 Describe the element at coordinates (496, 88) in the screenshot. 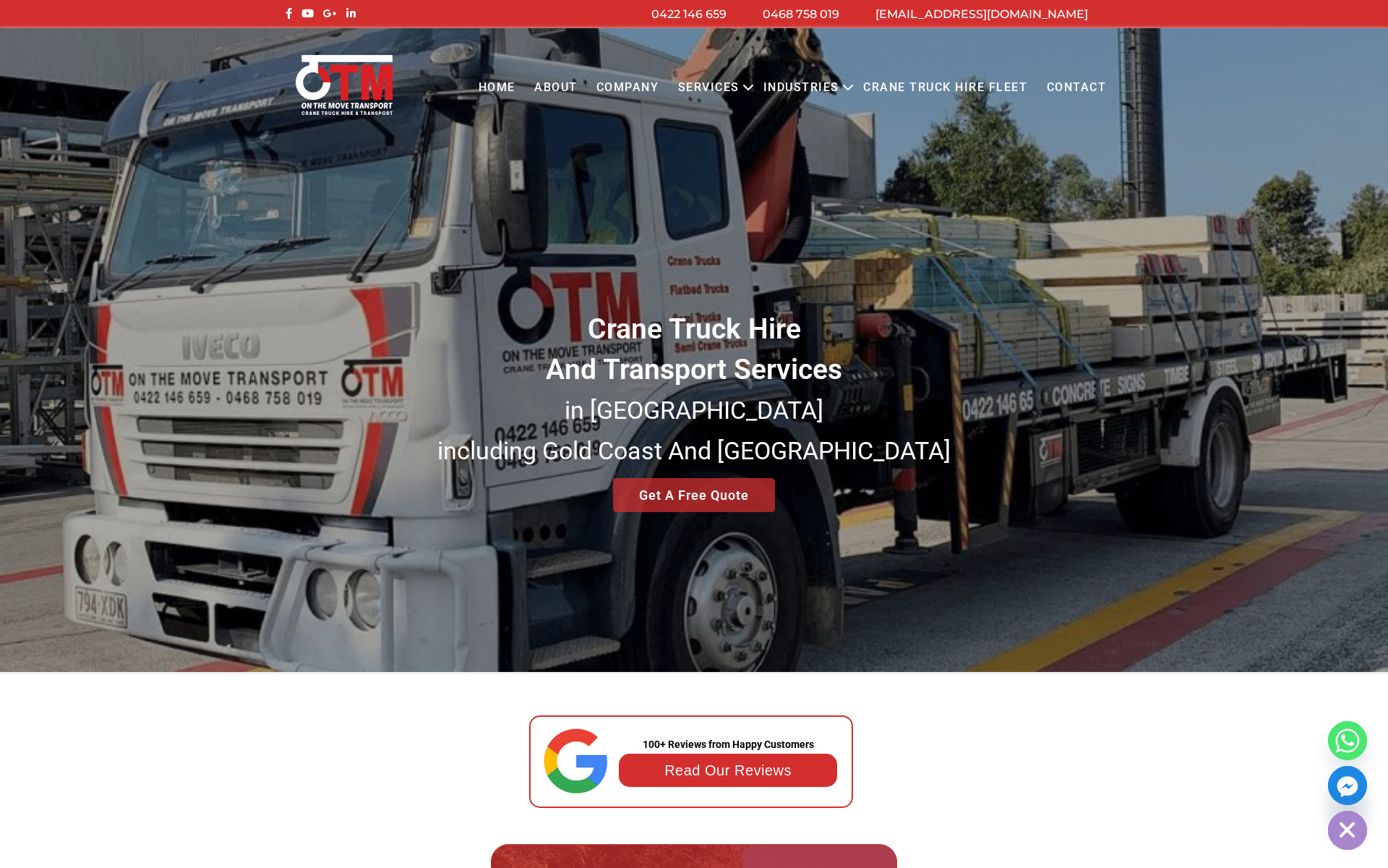

I see `a: Home` at that location.